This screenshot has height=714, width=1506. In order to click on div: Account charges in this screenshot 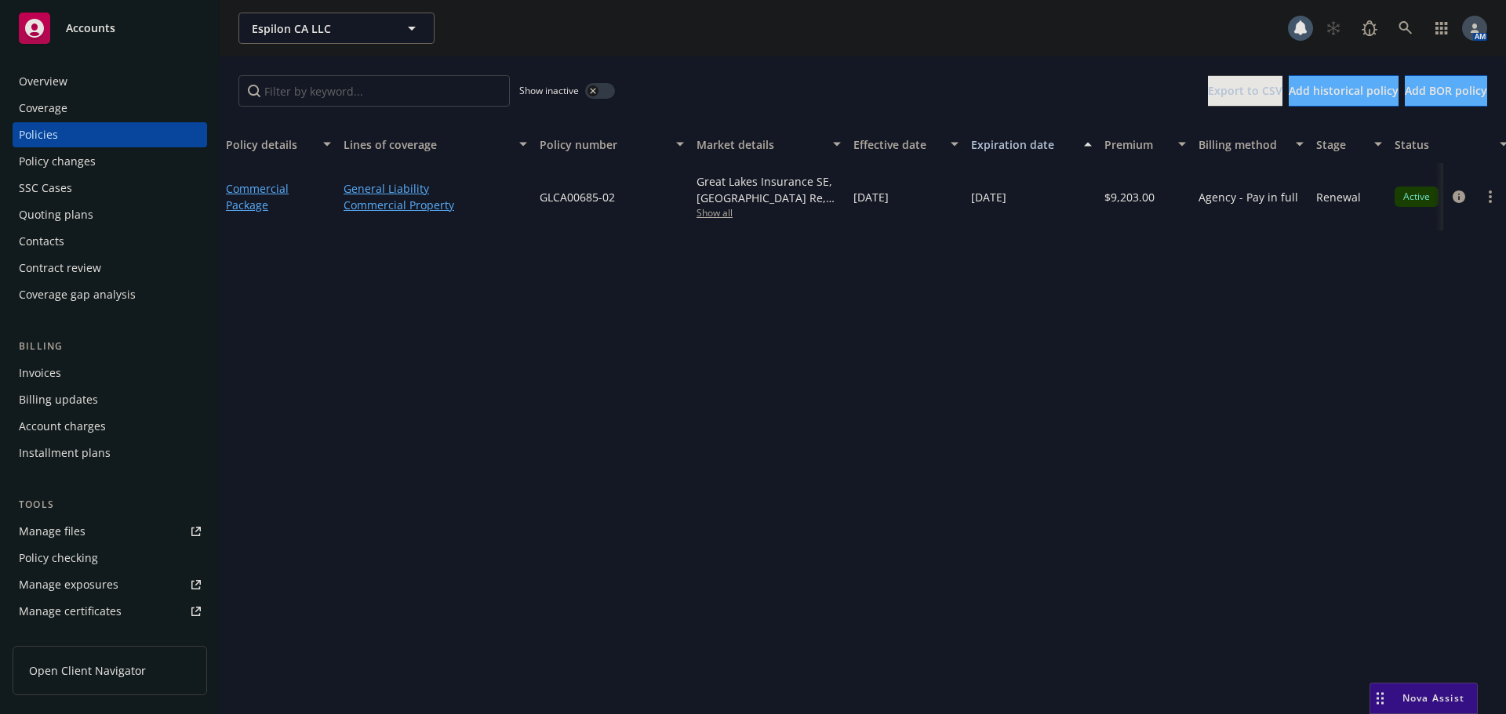, I will do `click(62, 427)`.